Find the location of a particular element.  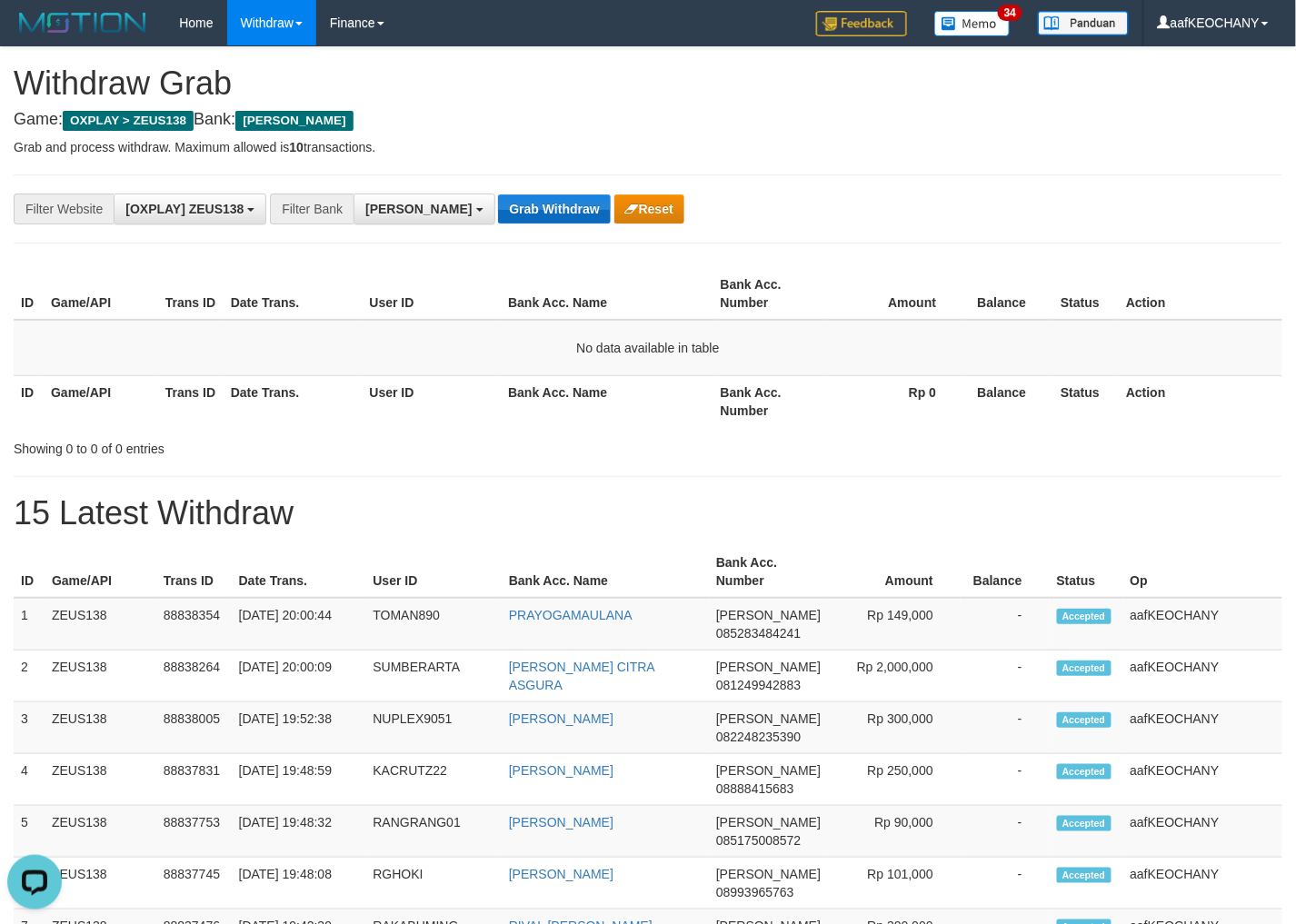

td: KACRUTZ22 is located at coordinates (433, 779).